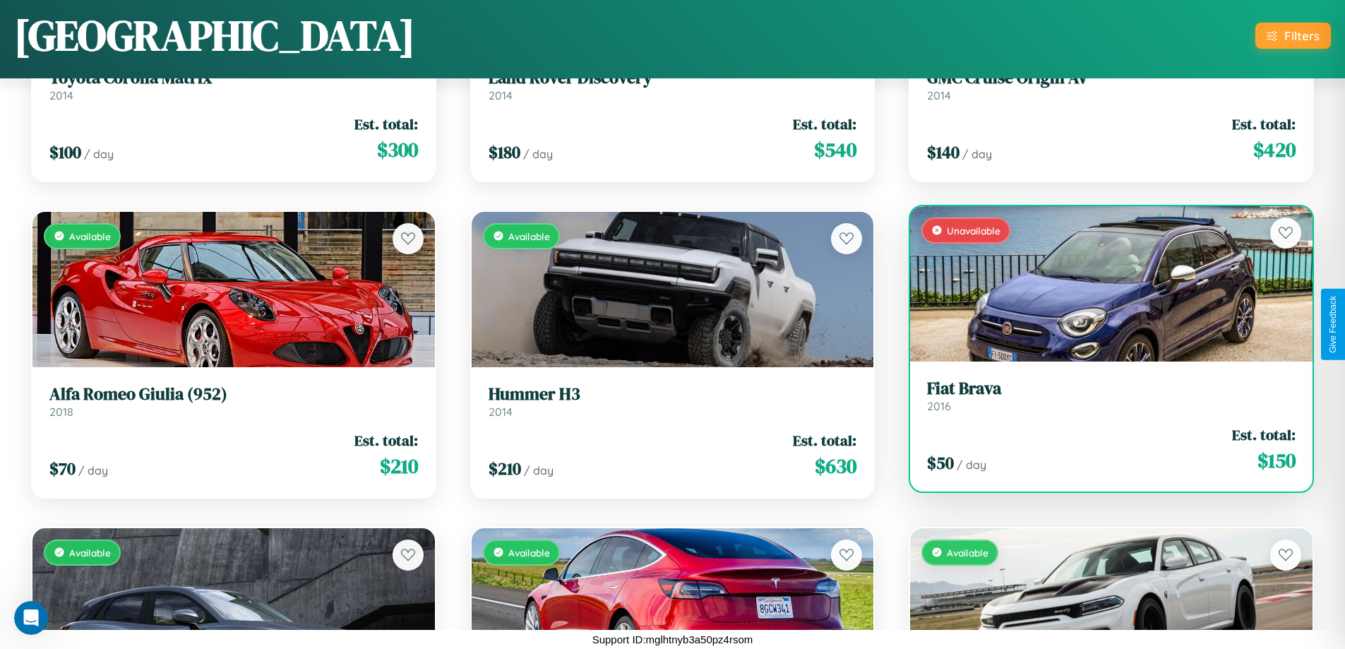  What do you see at coordinates (397, 150) in the screenshot?
I see `span: $ 300` at bounding box center [397, 150].